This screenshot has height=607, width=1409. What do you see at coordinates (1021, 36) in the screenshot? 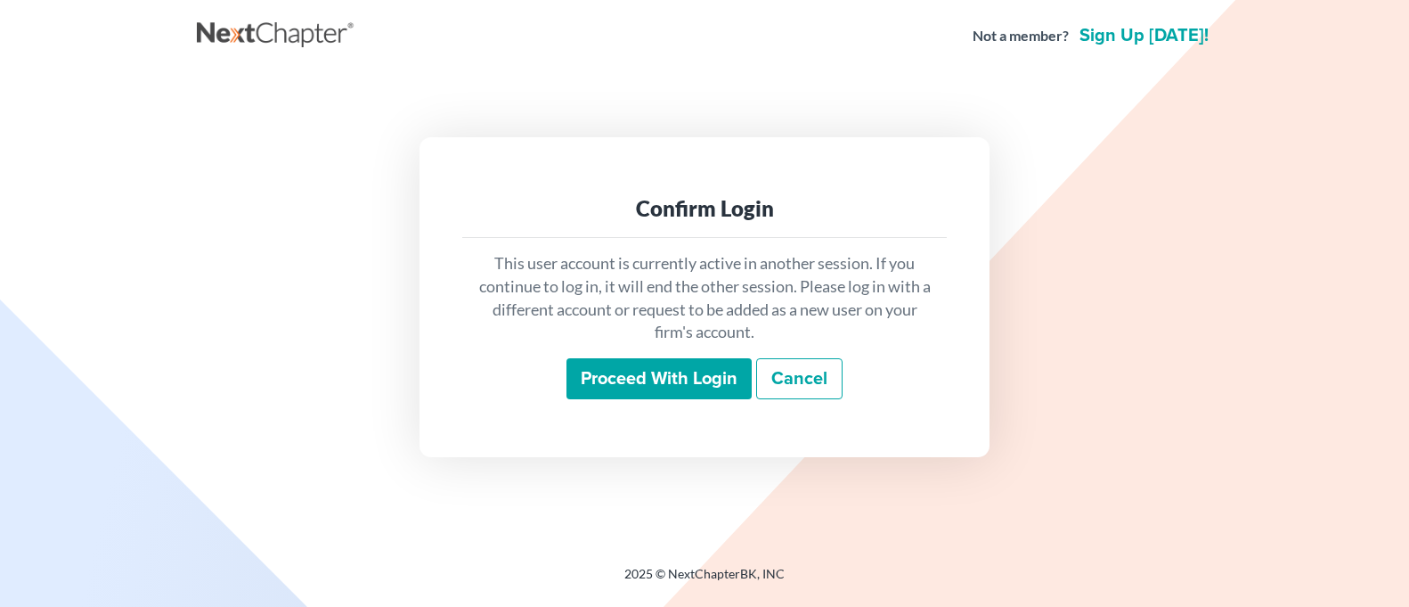
I see `strong: Not a member?` at bounding box center [1021, 36].